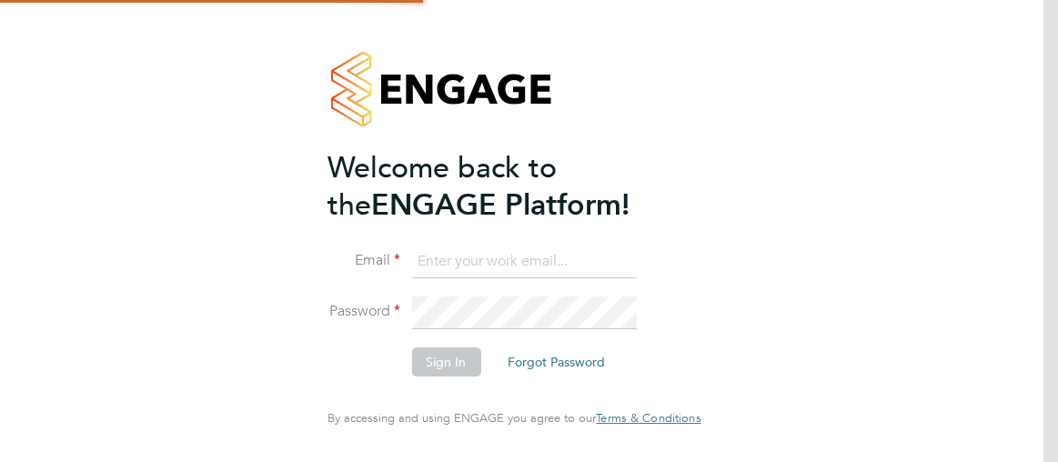 The height and width of the screenshot is (462, 1058). I want to click on span: Terms & Conditions, so click(648, 417).